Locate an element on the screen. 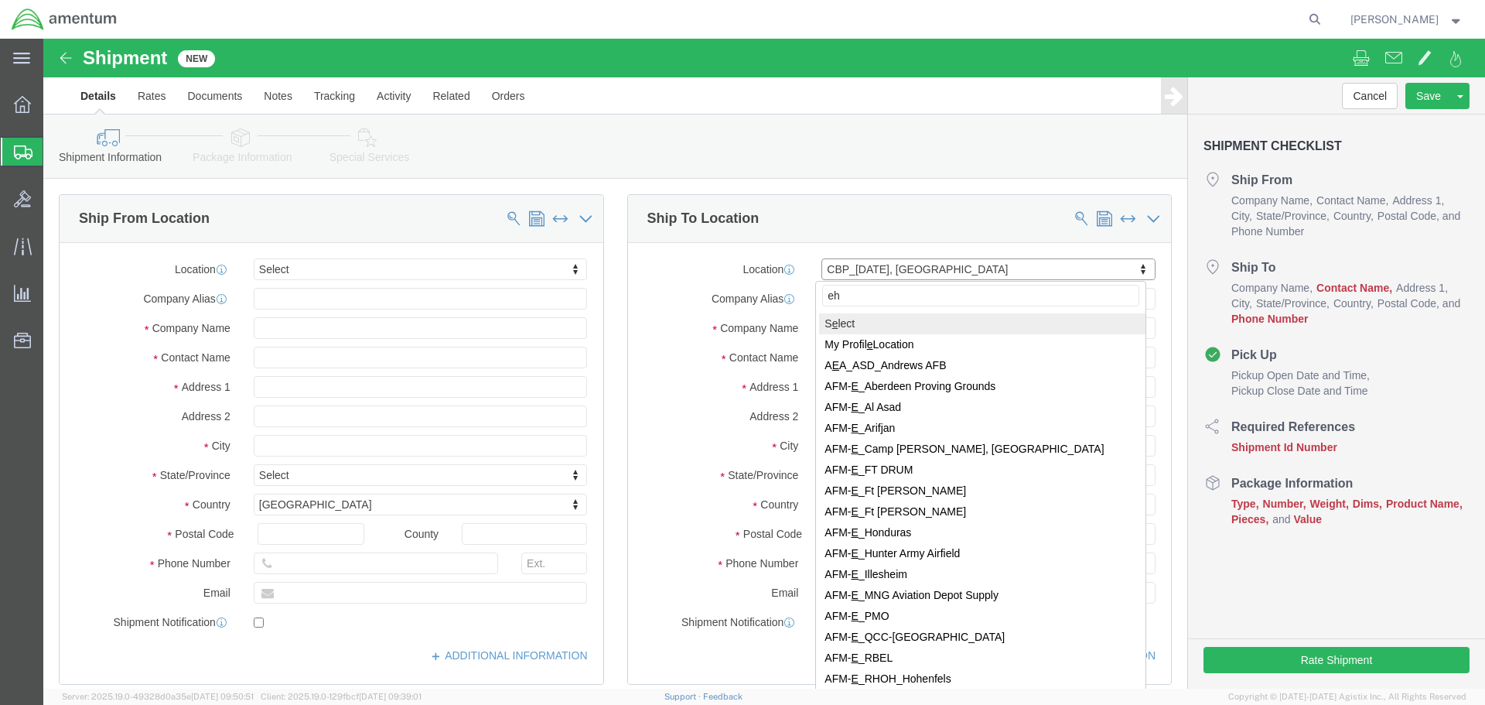  span: Nick Riddle is located at coordinates (1395, 19).